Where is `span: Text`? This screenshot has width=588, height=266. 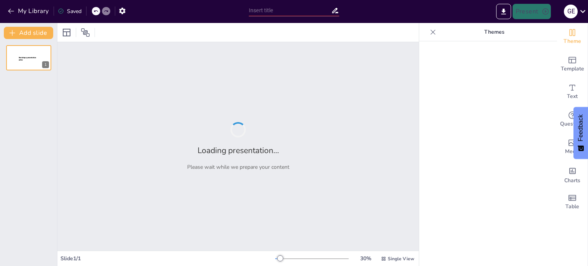 span: Text is located at coordinates (573, 97).